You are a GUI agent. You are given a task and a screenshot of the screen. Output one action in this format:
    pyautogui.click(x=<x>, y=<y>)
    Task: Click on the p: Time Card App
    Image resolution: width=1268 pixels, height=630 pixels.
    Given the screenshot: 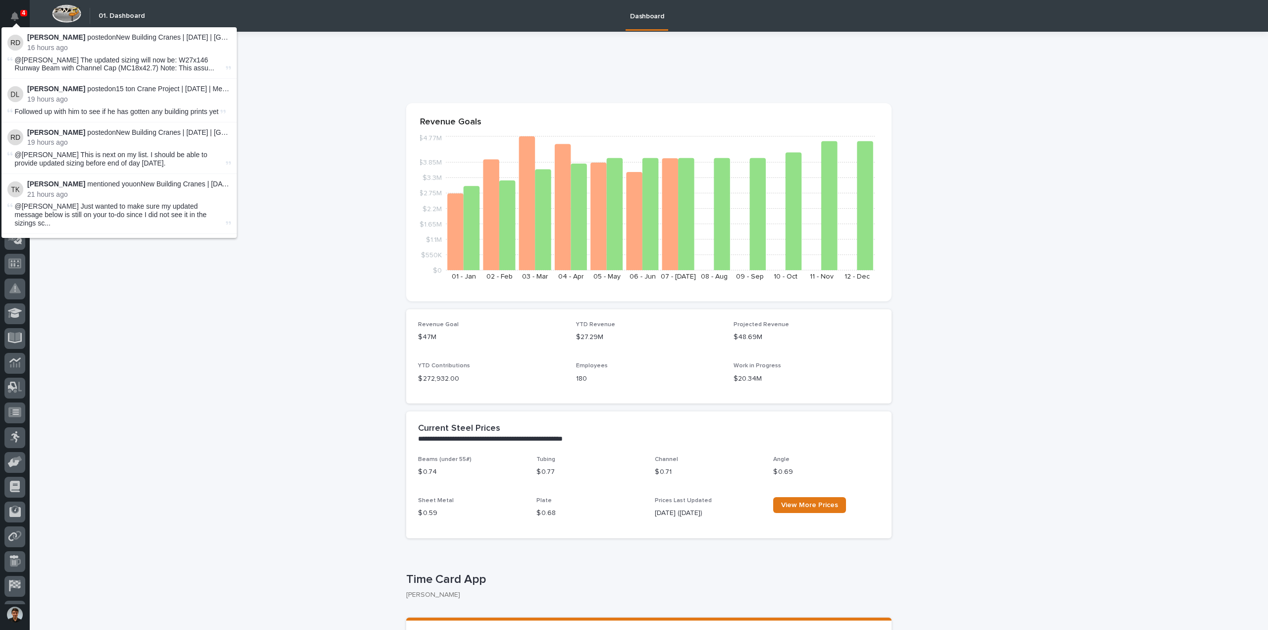 What is the action you would take?
    pyautogui.click(x=647, y=579)
    